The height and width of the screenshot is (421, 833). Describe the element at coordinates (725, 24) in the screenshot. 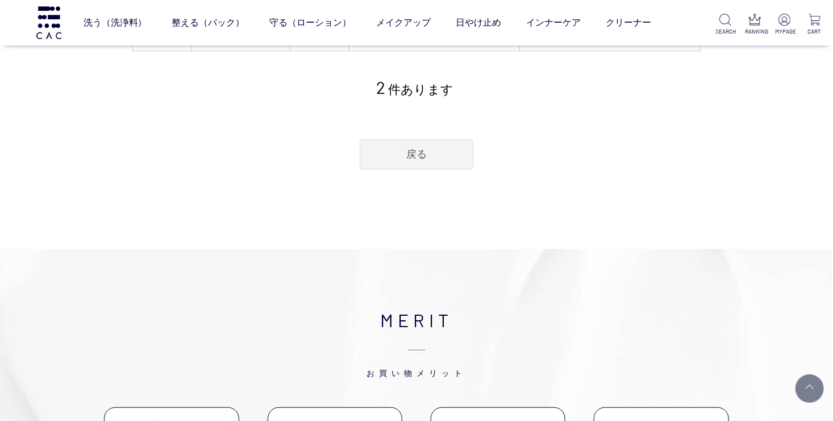

I see `a: SEARCH` at that location.